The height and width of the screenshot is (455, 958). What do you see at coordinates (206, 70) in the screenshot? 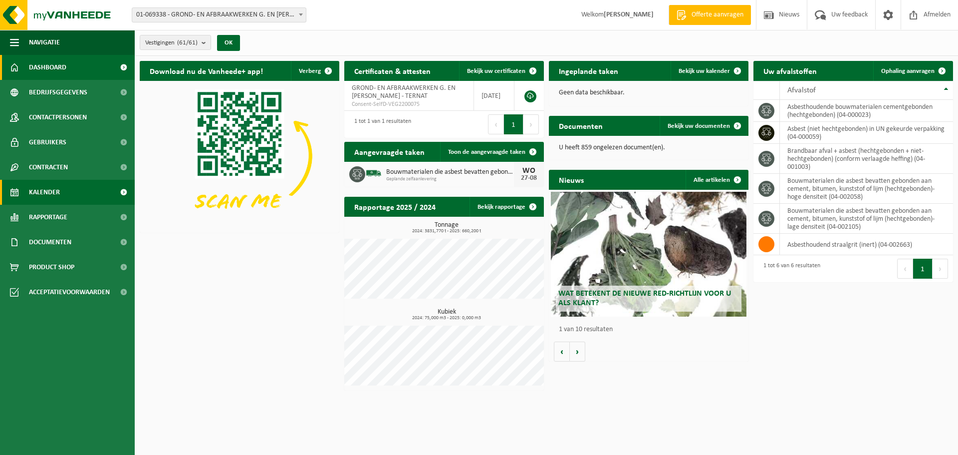
I see `h2: Download nu de Vanheede+ app!` at bounding box center [206, 70].